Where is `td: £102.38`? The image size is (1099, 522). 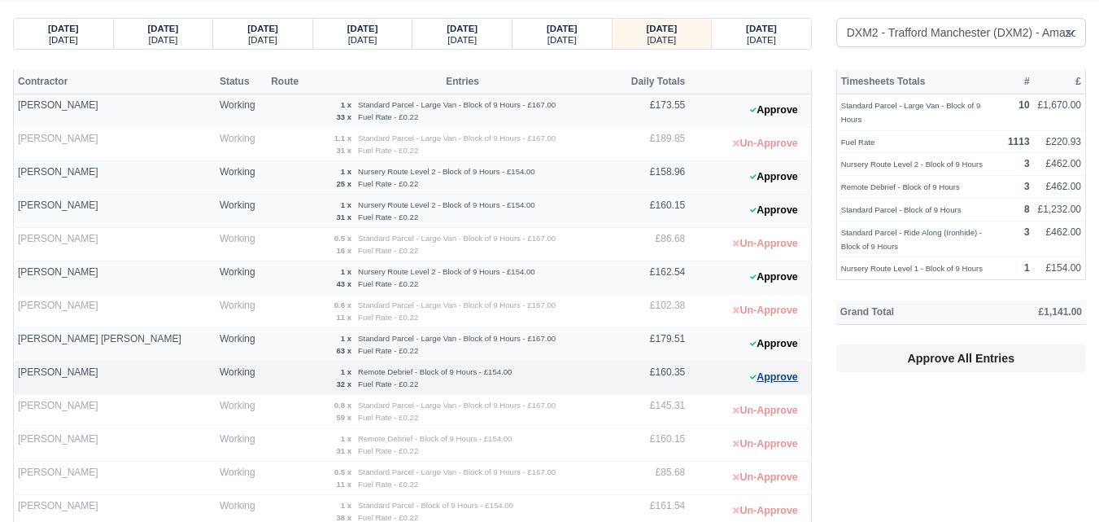 td: £102.38 is located at coordinates (653, 311).